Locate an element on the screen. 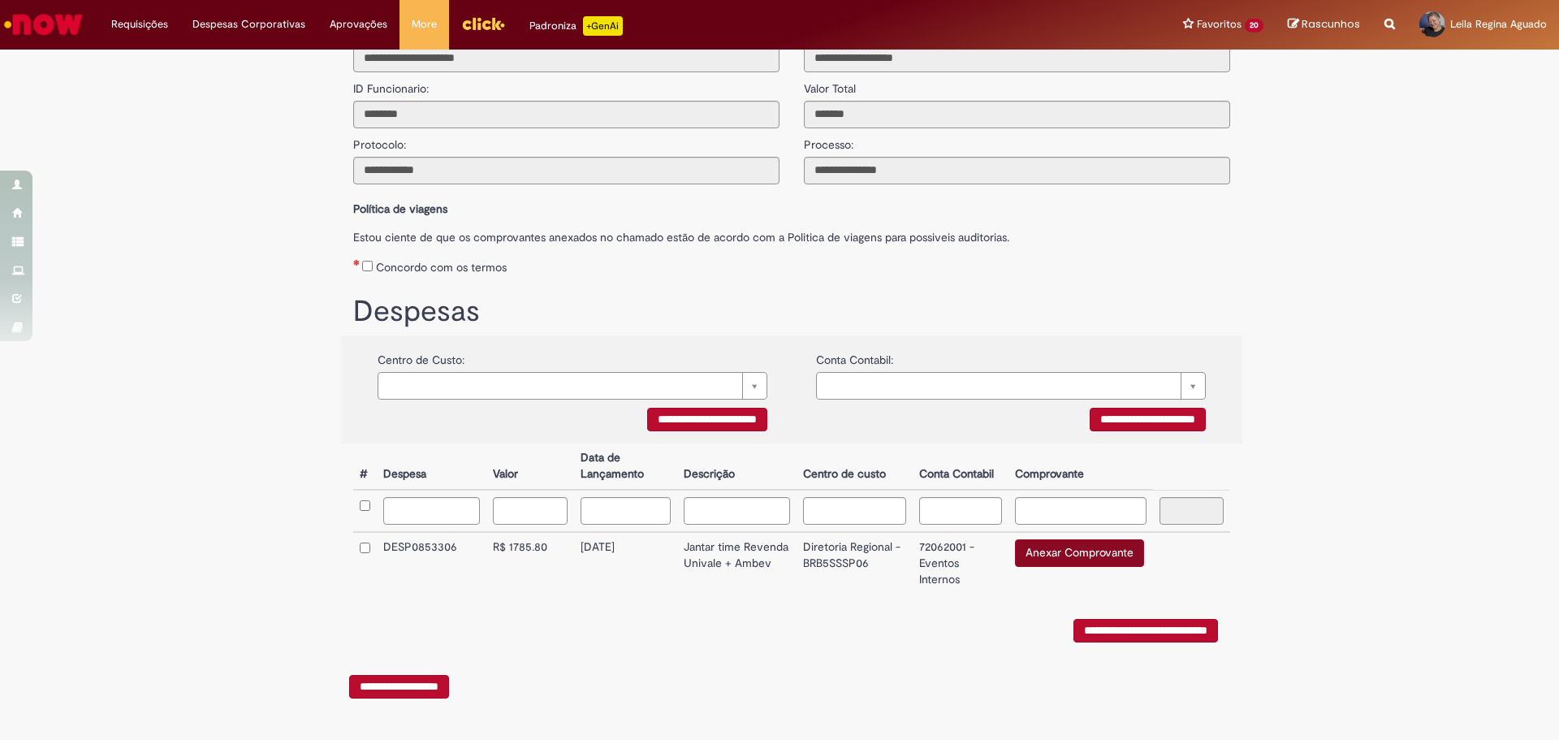  span: Favoritos is located at coordinates (1219, 24).